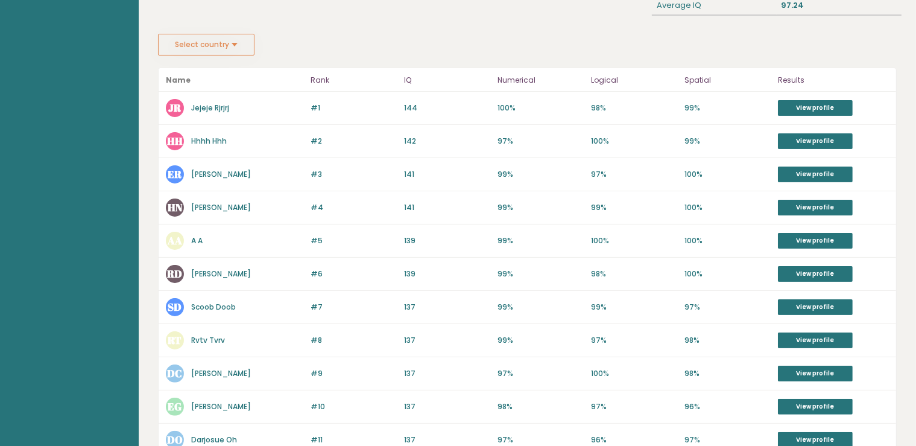 This screenshot has width=916, height=446. Describe the element at coordinates (354, 274) in the screenshot. I see `p: #6` at that location.